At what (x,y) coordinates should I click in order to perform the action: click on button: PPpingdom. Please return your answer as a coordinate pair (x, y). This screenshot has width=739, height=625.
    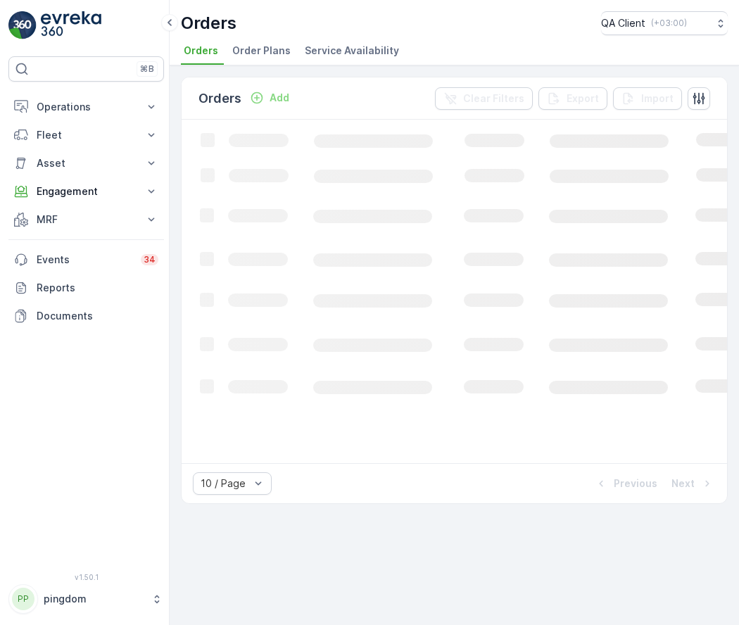
    Looking at the image, I should click on (86, 599).